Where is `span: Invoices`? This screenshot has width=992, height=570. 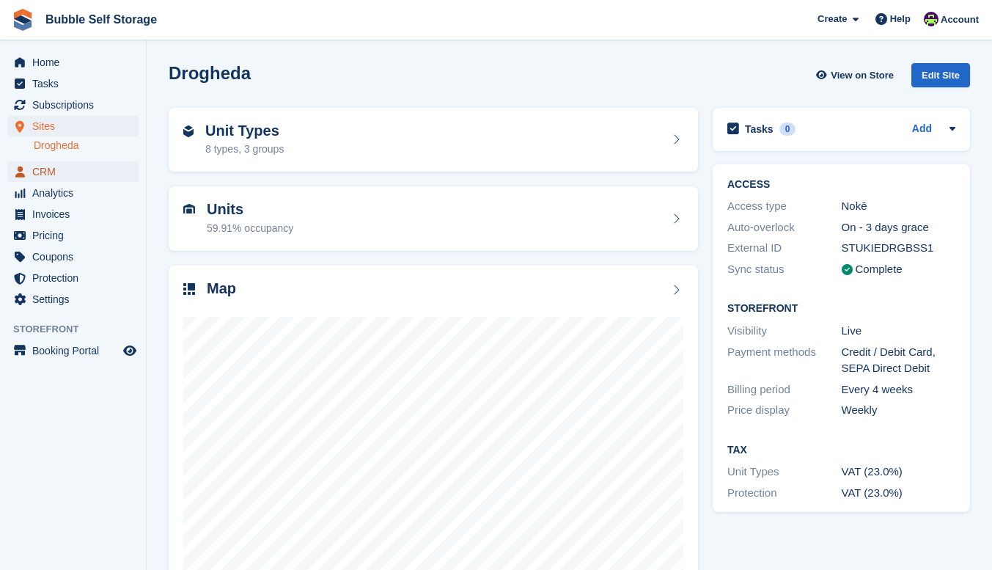 span: Invoices is located at coordinates (76, 214).